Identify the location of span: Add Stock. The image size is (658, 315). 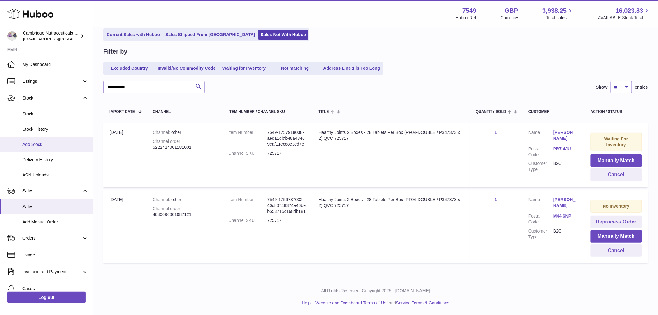
(55, 144).